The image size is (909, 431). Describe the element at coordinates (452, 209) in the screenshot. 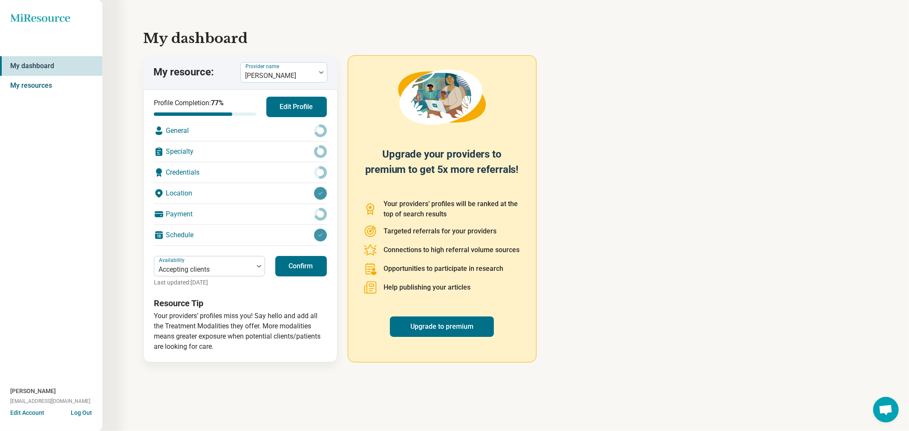

I see `p: Your providers’ profiles will be ranked at the top of search results` at that location.